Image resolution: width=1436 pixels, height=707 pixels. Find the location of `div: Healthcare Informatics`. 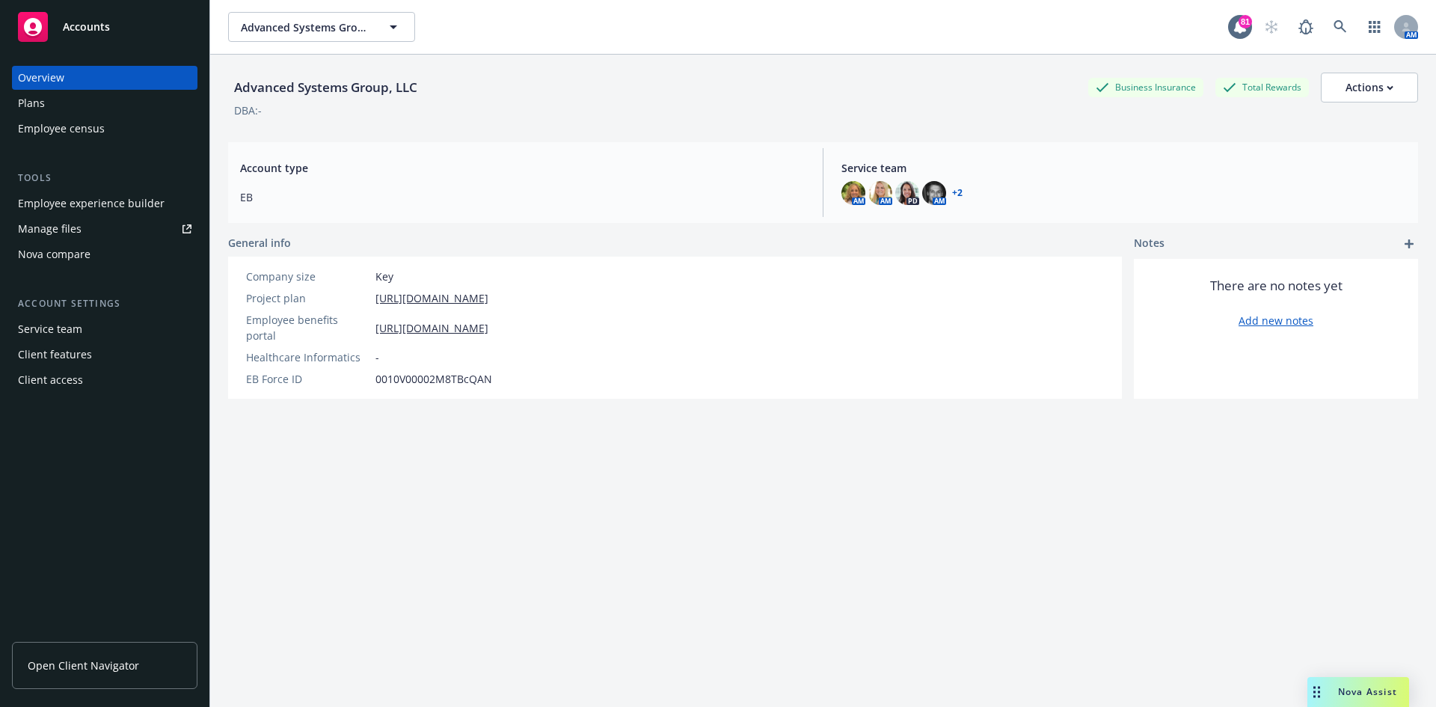

div: Healthcare Informatics is located at coordinates (307, 357).